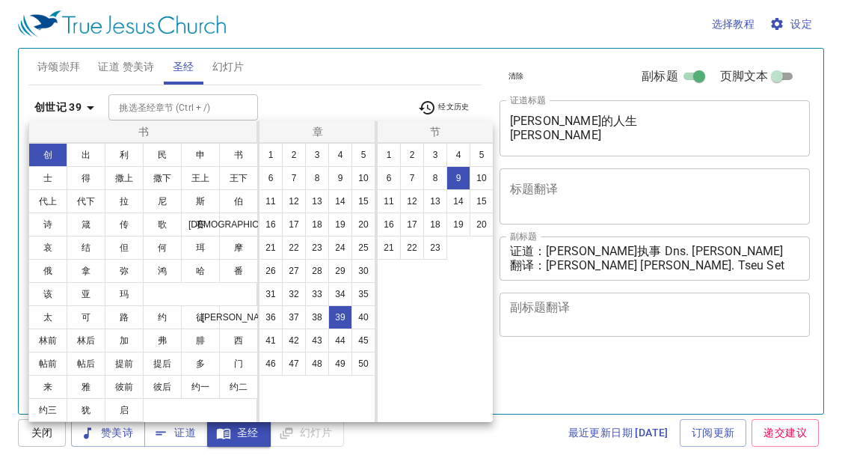  What do you see at coordinates (318, 132) in the screenshot?
I see `p: 章` at bounding box center [318, 132].